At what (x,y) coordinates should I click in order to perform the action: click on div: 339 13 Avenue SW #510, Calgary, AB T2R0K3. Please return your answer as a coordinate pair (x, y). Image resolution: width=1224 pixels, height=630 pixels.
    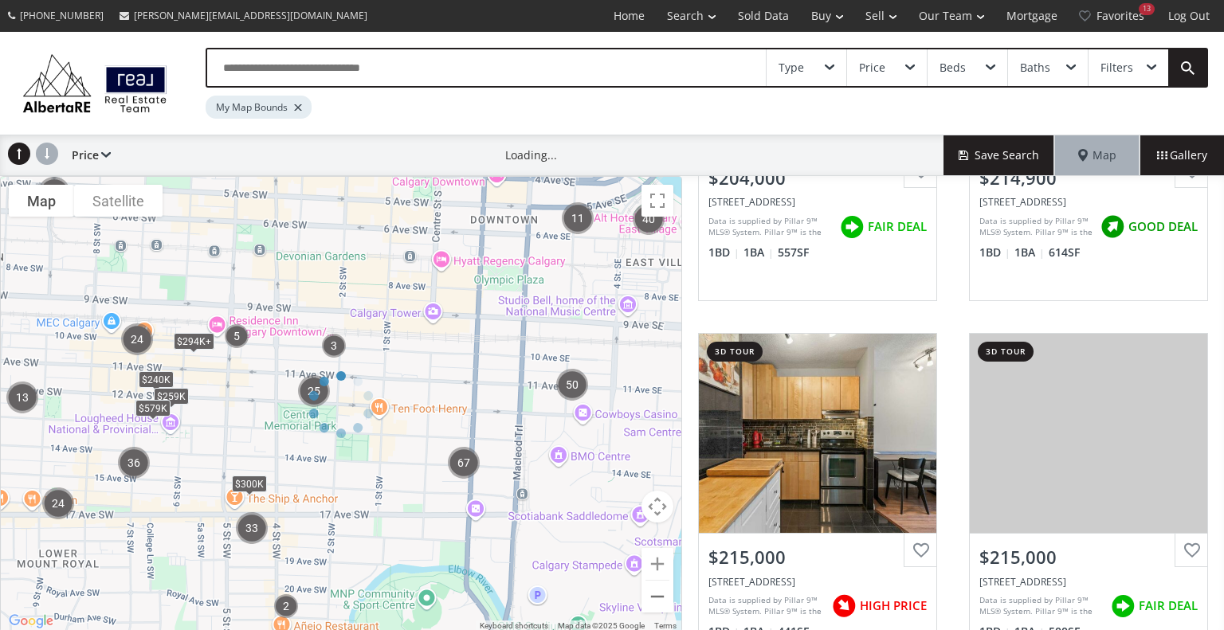
    Looking at the image, I should click on (1089, 582).